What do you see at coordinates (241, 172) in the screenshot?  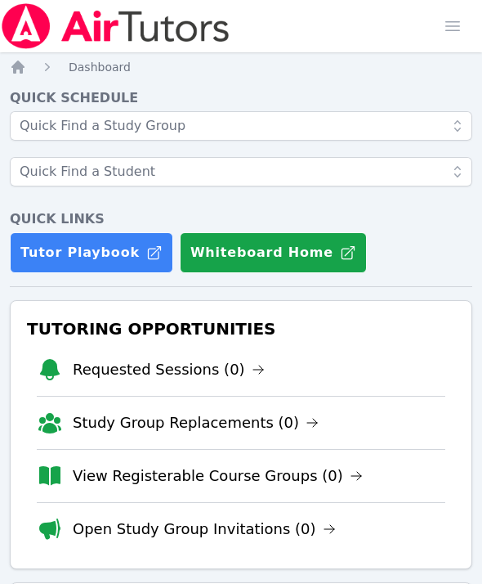 I see `input: Quick Find a Student` at bounding box center [241, 172].